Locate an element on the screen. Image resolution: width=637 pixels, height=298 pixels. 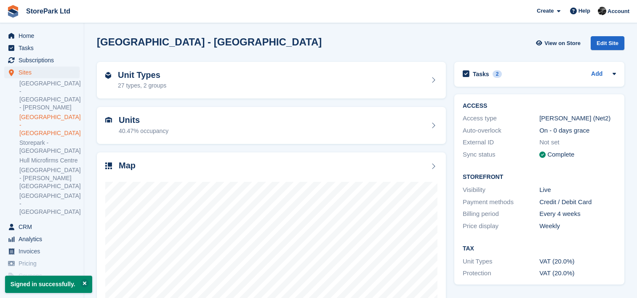
div: Payment methods is located at coordinates (501, 202).